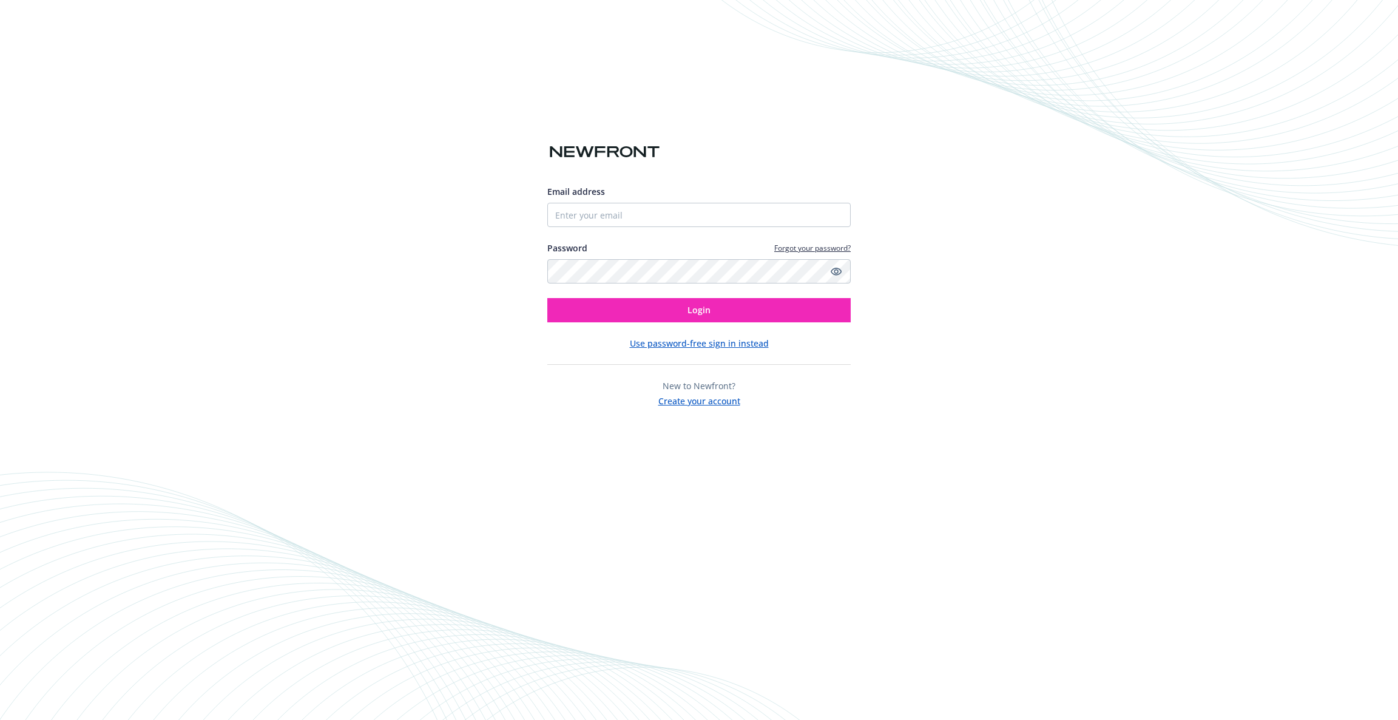 Image resolution: width=1398 pixels, height=720 pixels. Describe the element at coordinates (567, 248) in the screenshot. I see `label: Password` at that location.